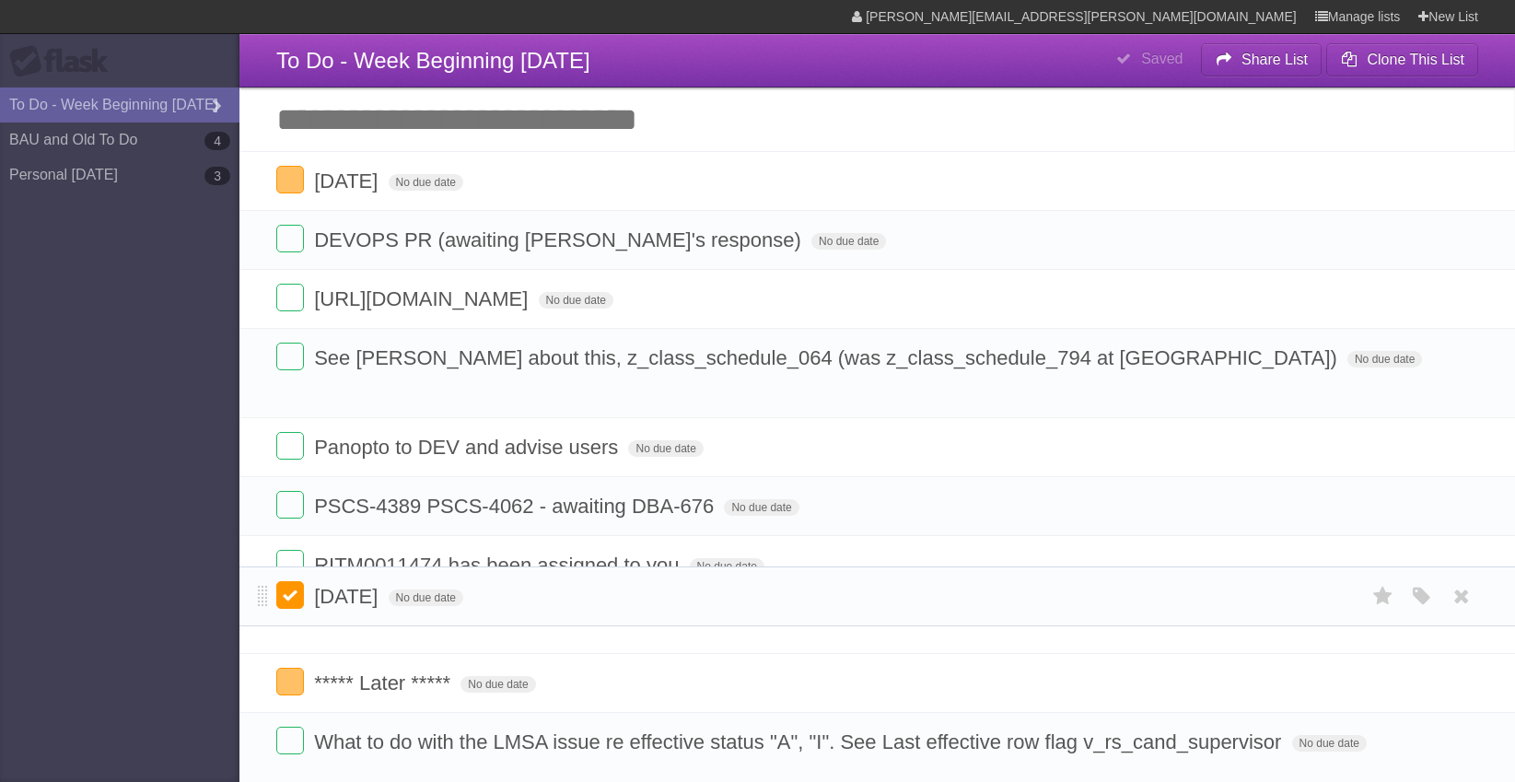 The width and height of the screenshot is (1515, 782). Describe the element at coordinates (516, 506) in the screenshot. I see `span: PSCS-4389 PSCS-4062 - awaiting DBA-676` at that location.